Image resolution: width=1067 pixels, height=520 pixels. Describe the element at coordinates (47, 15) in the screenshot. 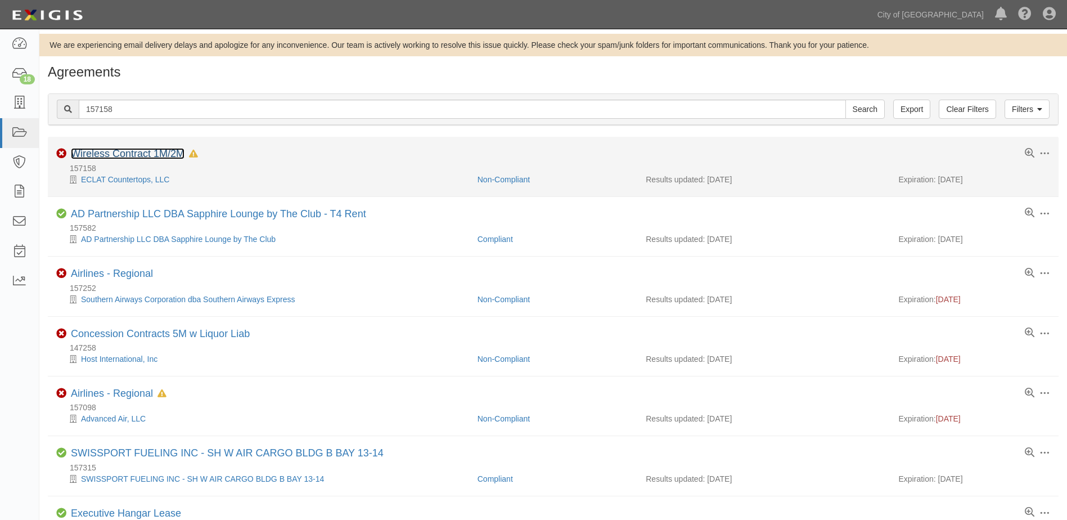

I see `img: logo-5460c22ac91f19d4615b14bd174203de0afe785f0fc80cf4dbbc73dc1793850b.png` at that location.